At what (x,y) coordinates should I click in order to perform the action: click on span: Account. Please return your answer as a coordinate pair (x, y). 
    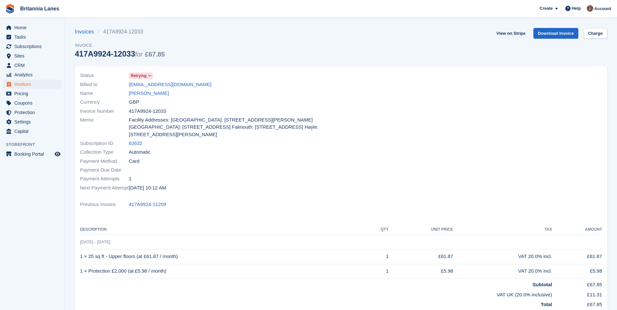
    Looking at the image, I should click on (603, 9).